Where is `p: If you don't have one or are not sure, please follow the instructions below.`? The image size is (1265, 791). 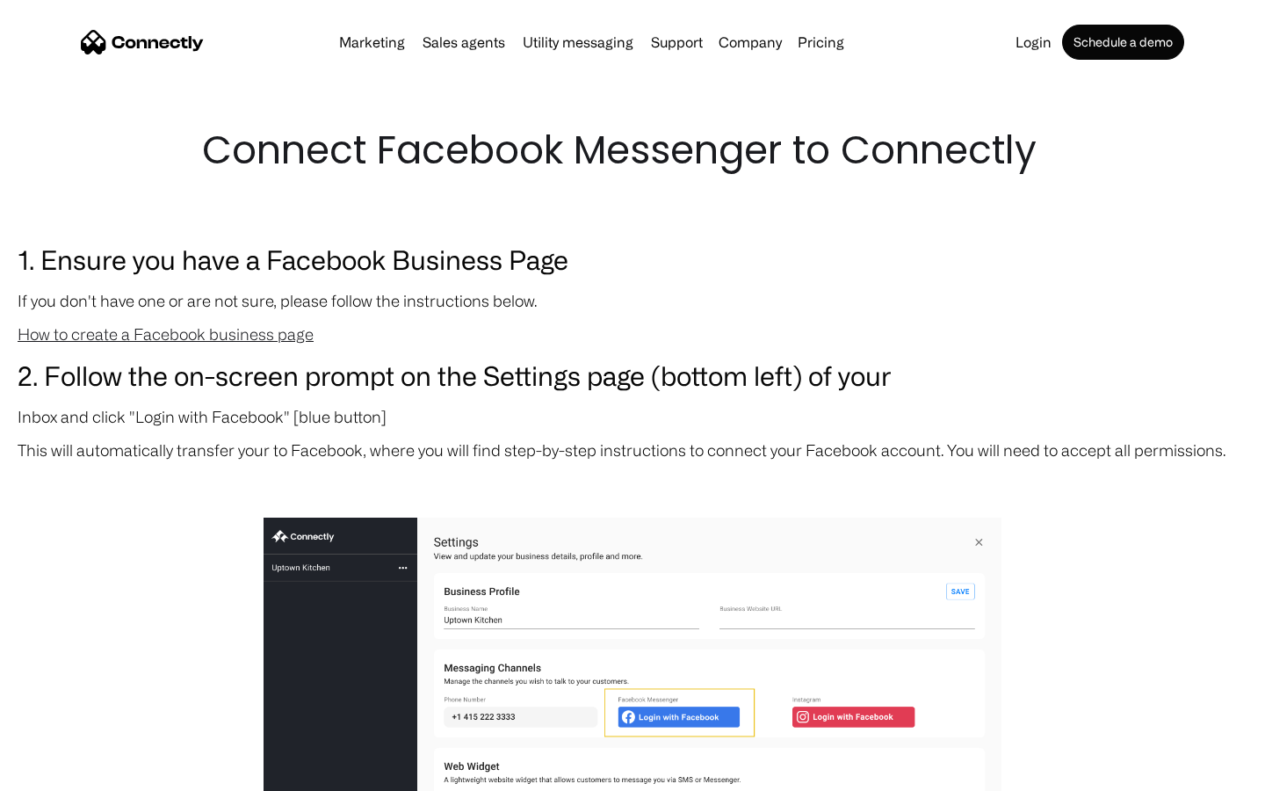
p: If you don't have one or are not sure, please follow the instructions below. is located at coordinates (632, 300).